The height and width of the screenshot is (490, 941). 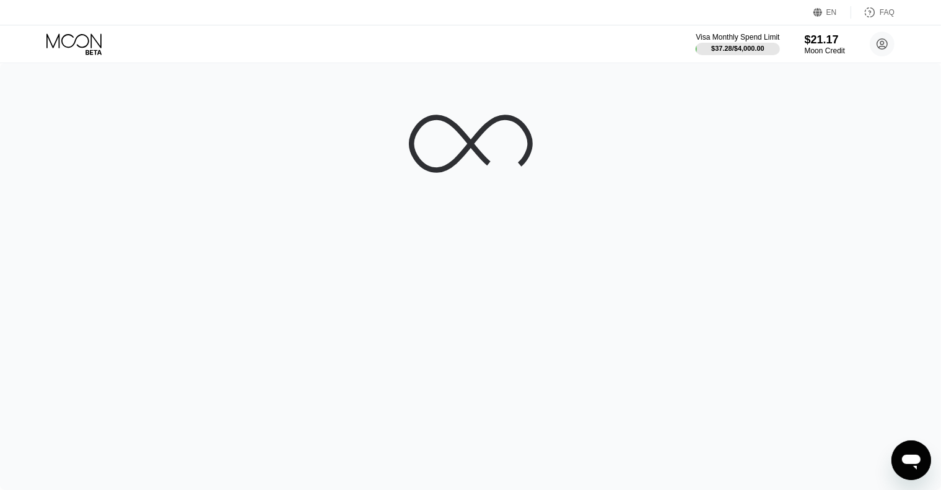 I want to click on div: $21.17Moon Credit, so click(x=825, y=44).